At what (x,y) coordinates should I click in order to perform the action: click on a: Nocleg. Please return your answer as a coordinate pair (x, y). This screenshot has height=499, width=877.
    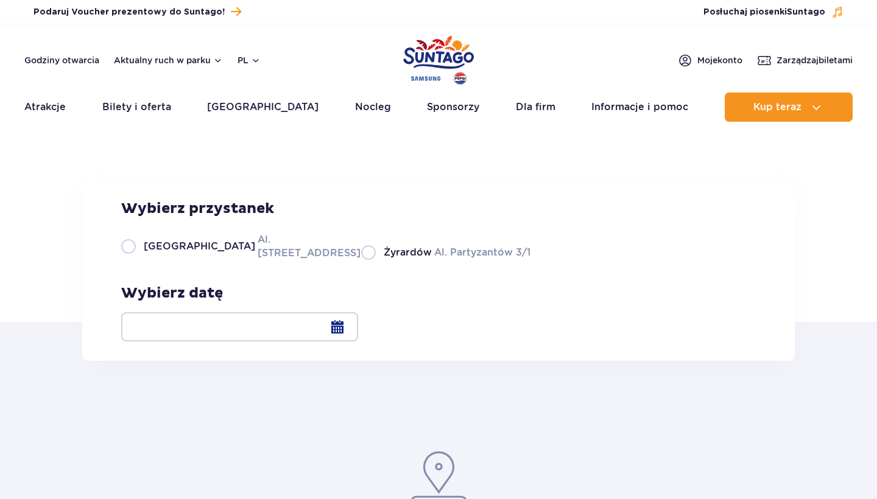
    Looking at the image, I should click on (373, 107).